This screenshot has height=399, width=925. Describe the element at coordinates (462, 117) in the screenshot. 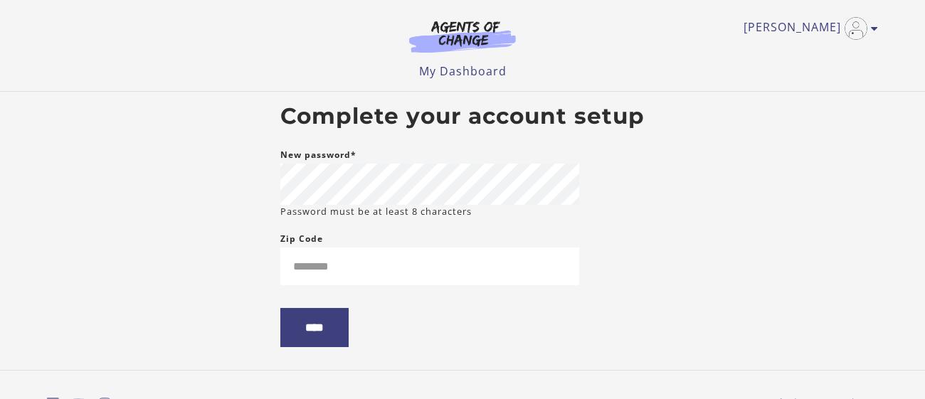

I see `h2: Complete your account setup` at that location.